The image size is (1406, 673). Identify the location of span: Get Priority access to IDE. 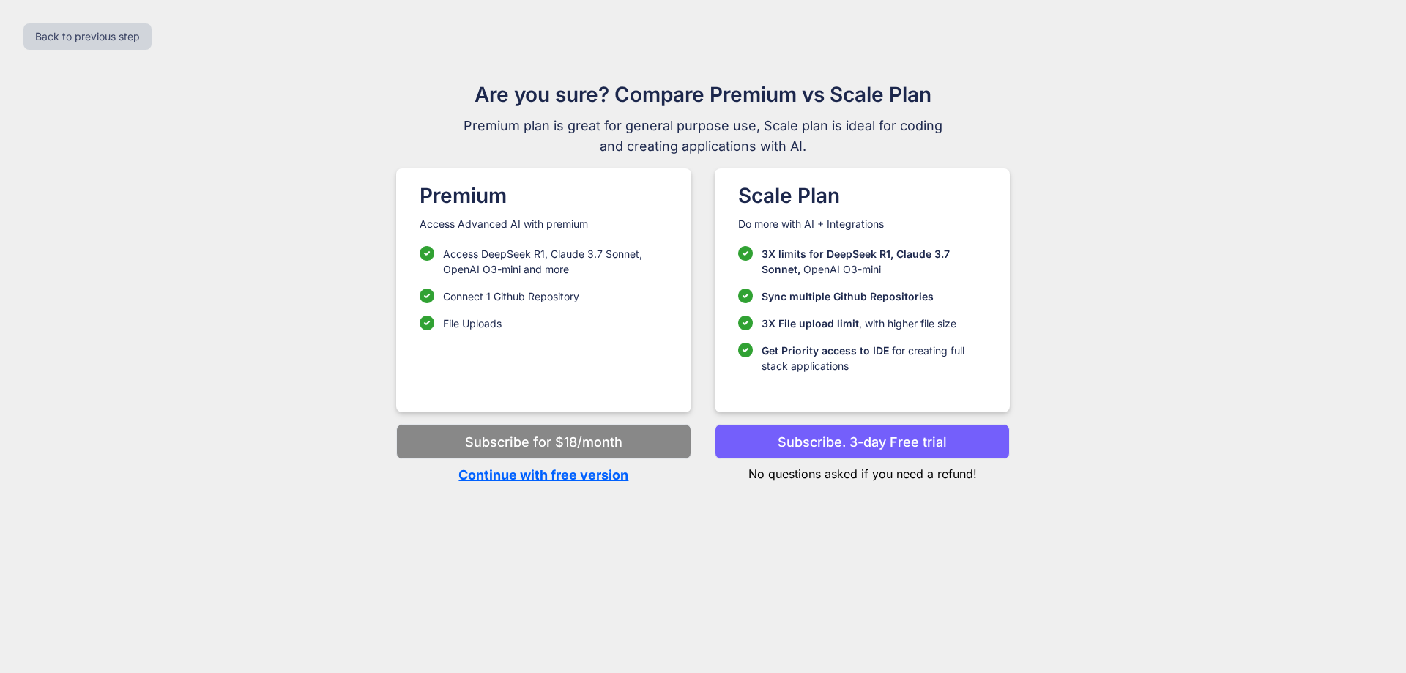
(825, 350).